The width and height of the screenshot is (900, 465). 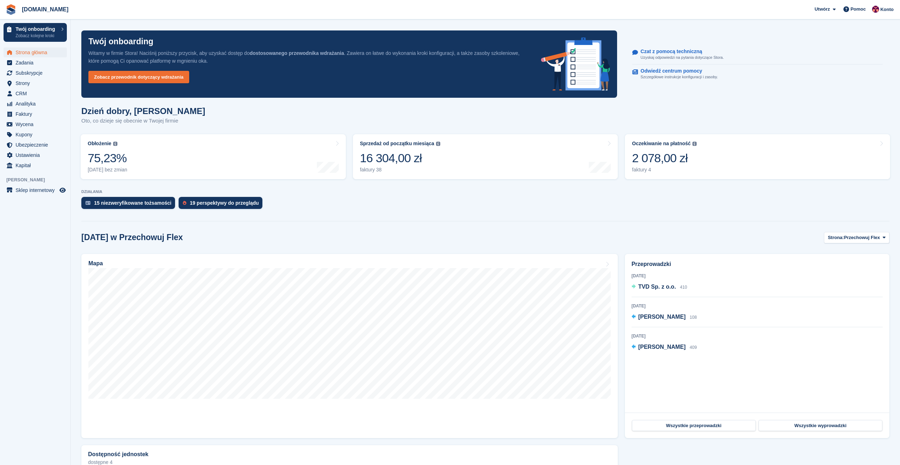 I want to click on a: Czat z pomocą techniczną Uzyskaj odpowiedzi na pytania dotyczące Stora., so click(x=758, y=54).